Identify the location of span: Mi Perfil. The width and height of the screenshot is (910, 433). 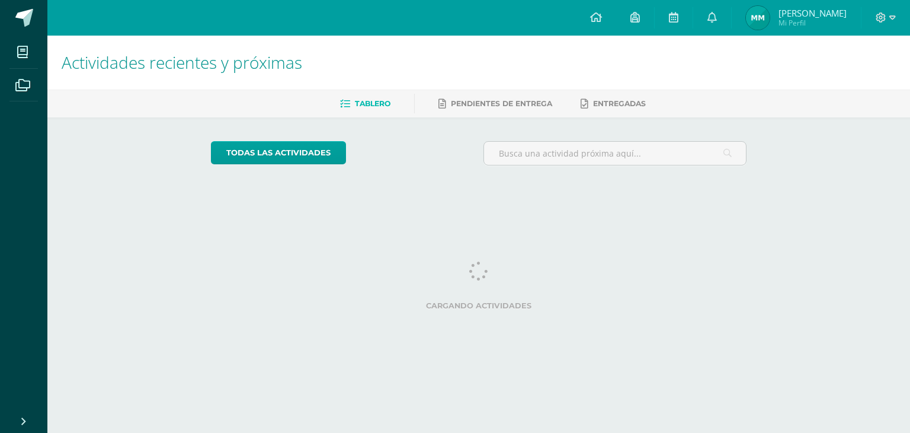
(813, 23).